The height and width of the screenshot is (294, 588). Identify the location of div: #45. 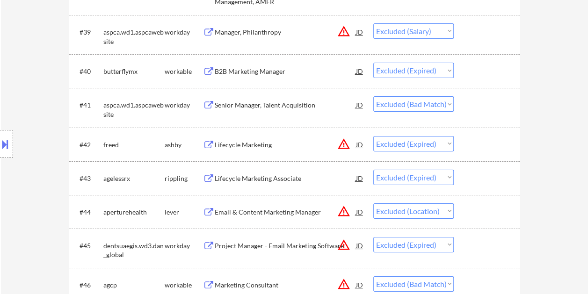
(87, 246).